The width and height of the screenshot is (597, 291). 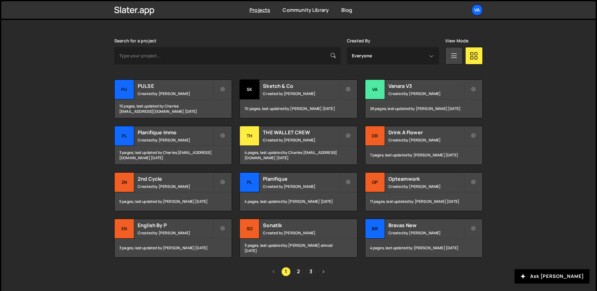 What do you see at coordinates (124, 229) in the screenshot?
I see `div: En` at bounding box center [124, 229].